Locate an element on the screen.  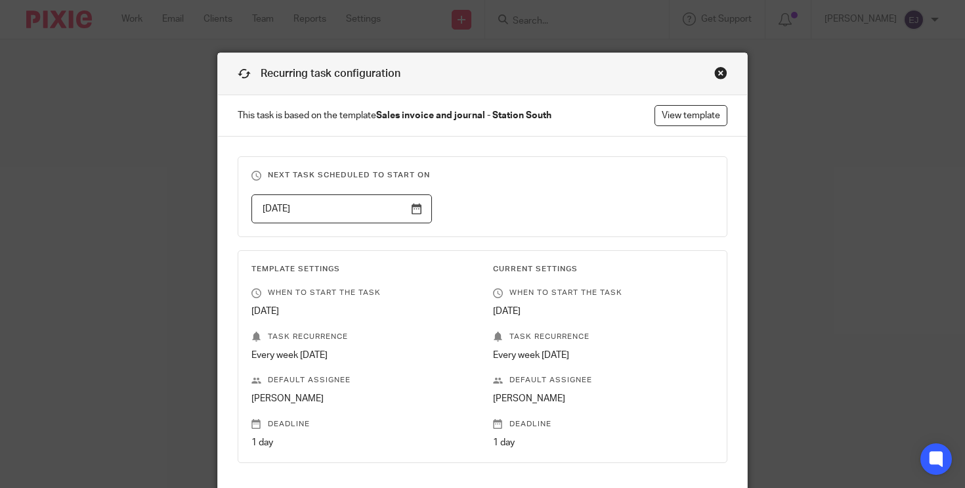
h3: Current Settings is located at coordinates (603, 269).